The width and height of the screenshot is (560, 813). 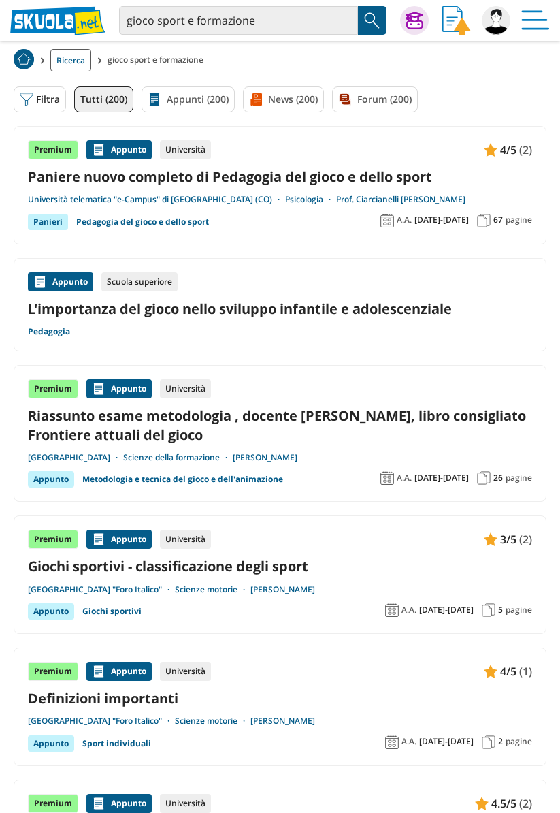 I want to click on img: Home, so click(x=24, y=59).